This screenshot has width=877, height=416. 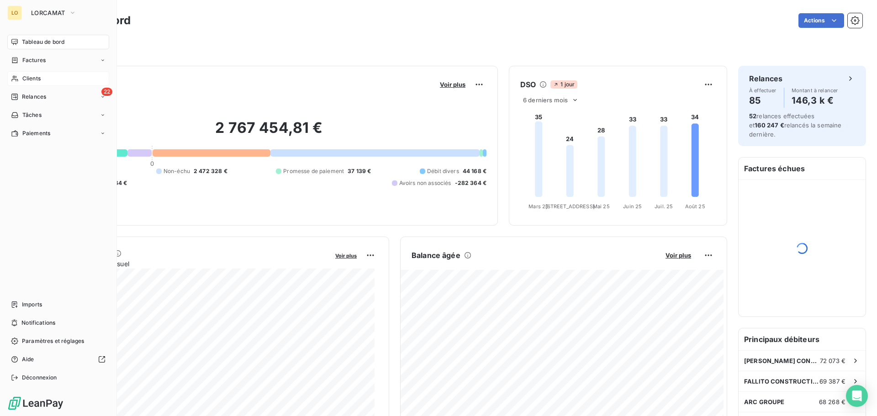 What do you see at coordinates (39, 378) in the screenshot?
I see `span: Déconnexion` at bounding box center [39, 378].